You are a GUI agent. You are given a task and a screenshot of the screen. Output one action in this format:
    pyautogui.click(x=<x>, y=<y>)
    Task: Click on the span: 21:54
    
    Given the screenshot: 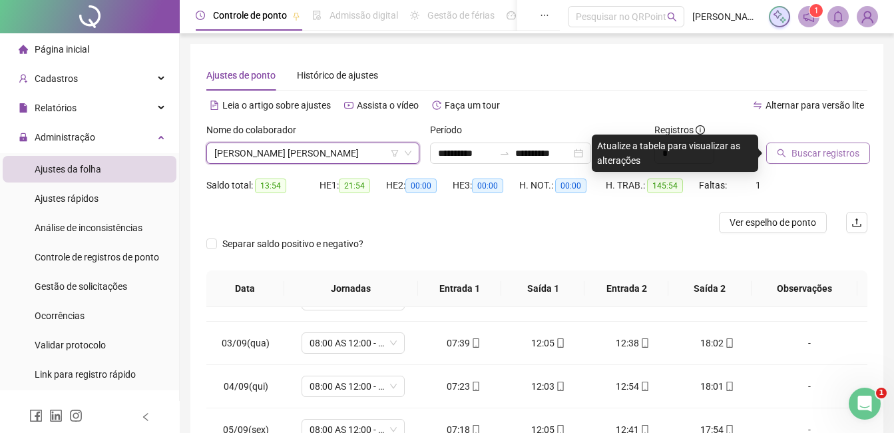 What is the action you would take?
    pyautogui.click(x=354, y=186)
    